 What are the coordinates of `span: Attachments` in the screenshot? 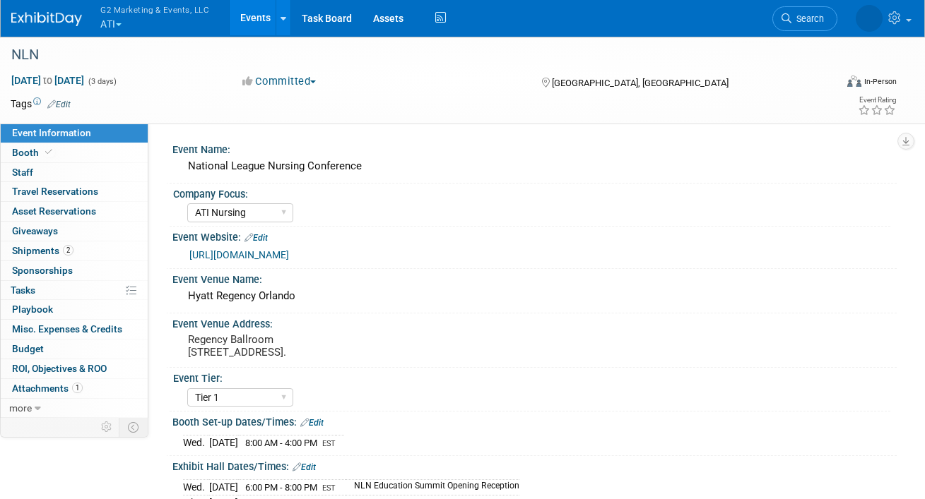 It's located at (47, 388).